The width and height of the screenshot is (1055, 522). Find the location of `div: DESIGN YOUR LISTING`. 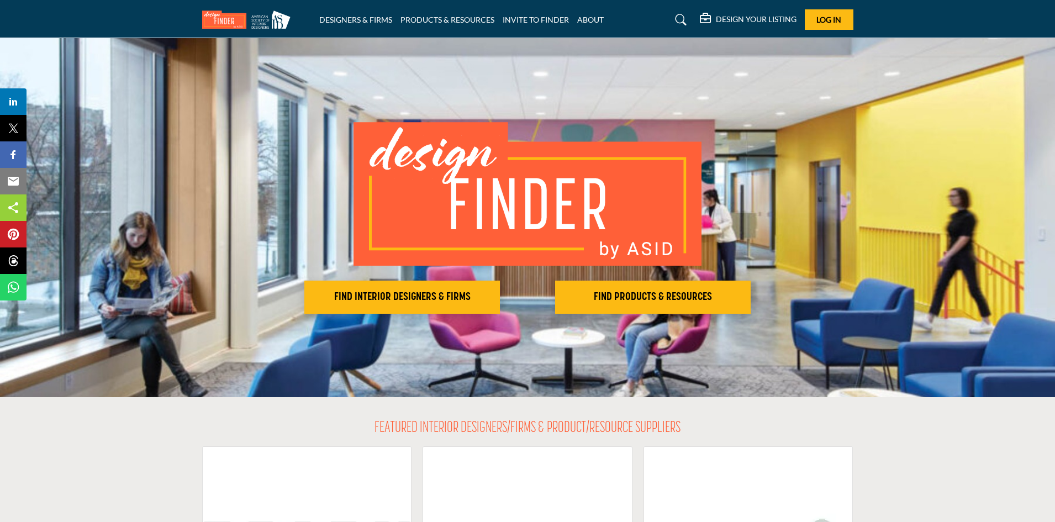

div: DESIGN YOUR LISTING is located at coordinates (748, 20).